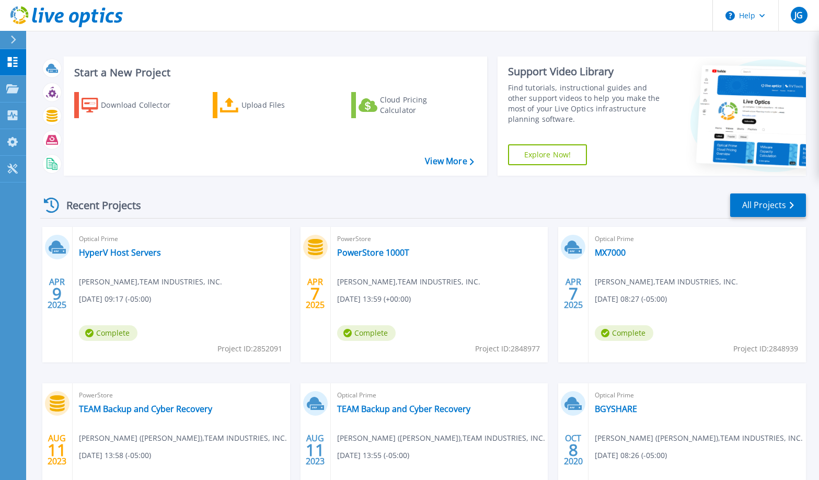 The height and width of the screenshot is (480, 819). Describe the element at coordinates (57, 293) in the screenshot. I see `span: 9` at that location.